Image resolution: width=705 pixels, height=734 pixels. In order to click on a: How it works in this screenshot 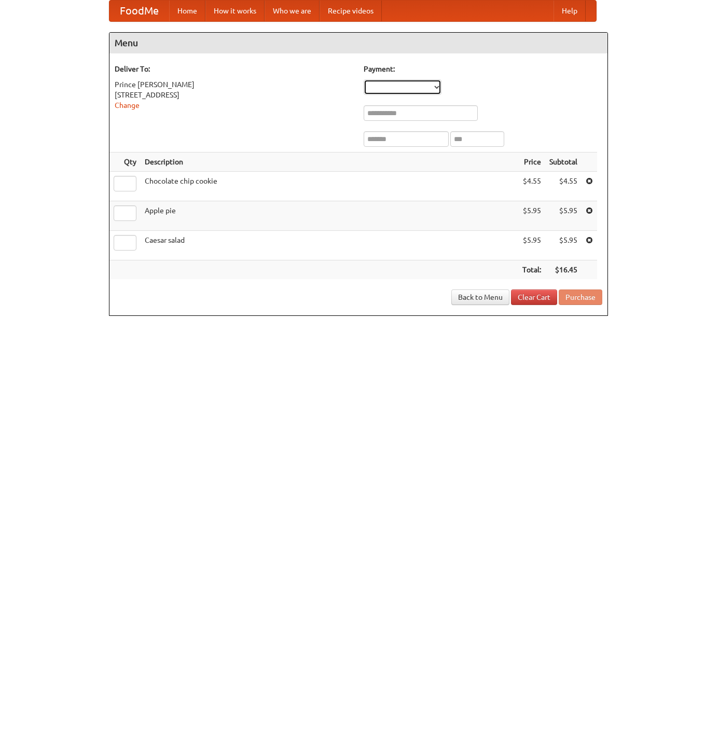, I will do `click(235, 11)`.